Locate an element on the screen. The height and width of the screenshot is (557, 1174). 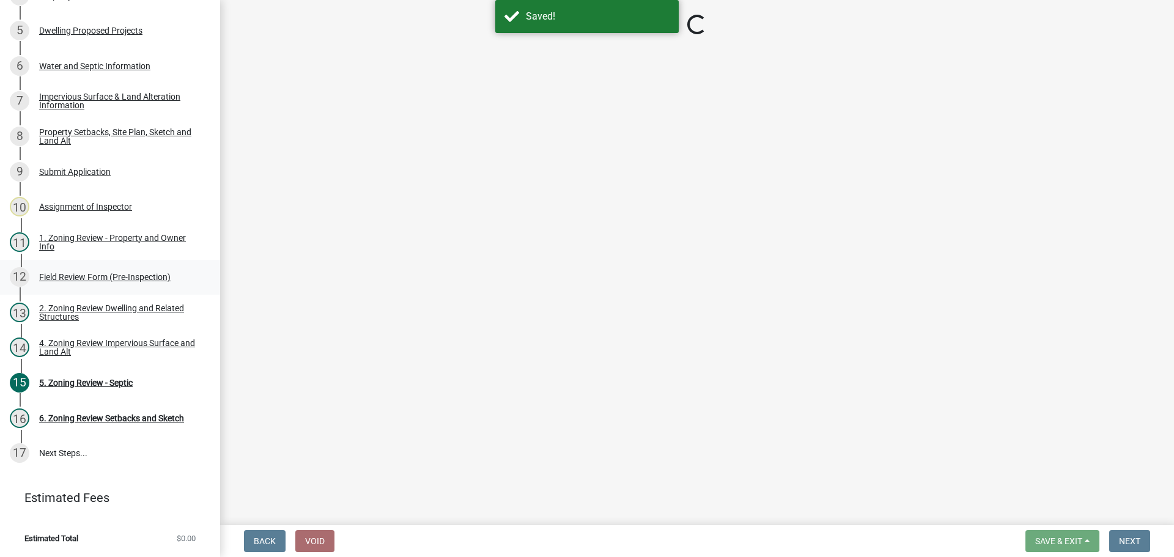
div: Submit Application is located at coordinates (75, 172).